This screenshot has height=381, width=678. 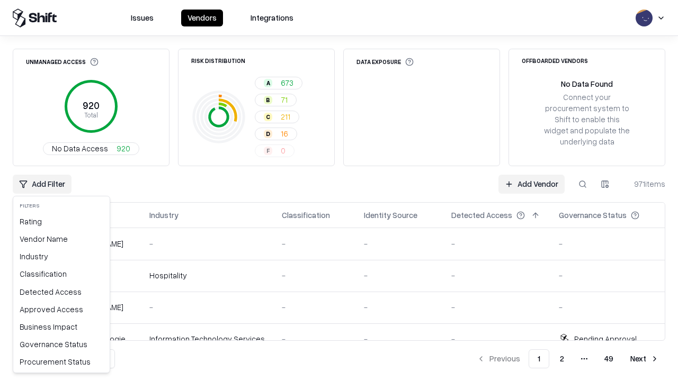 What do you see at coordinates (61, 309) in the screenshot?
I see `div: Approved Access` at bounding box center [61, 309].